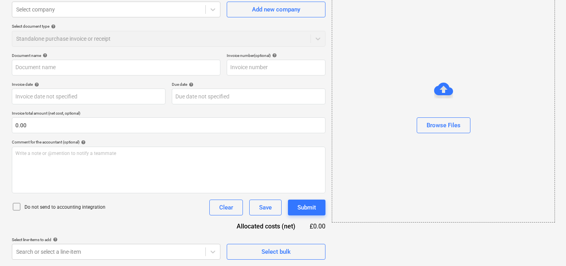 The height and width of the screenshot is (266, 566). Describe the element at coordinates (276, 9) in the screenshot. I see `button: Add new company` at that location.